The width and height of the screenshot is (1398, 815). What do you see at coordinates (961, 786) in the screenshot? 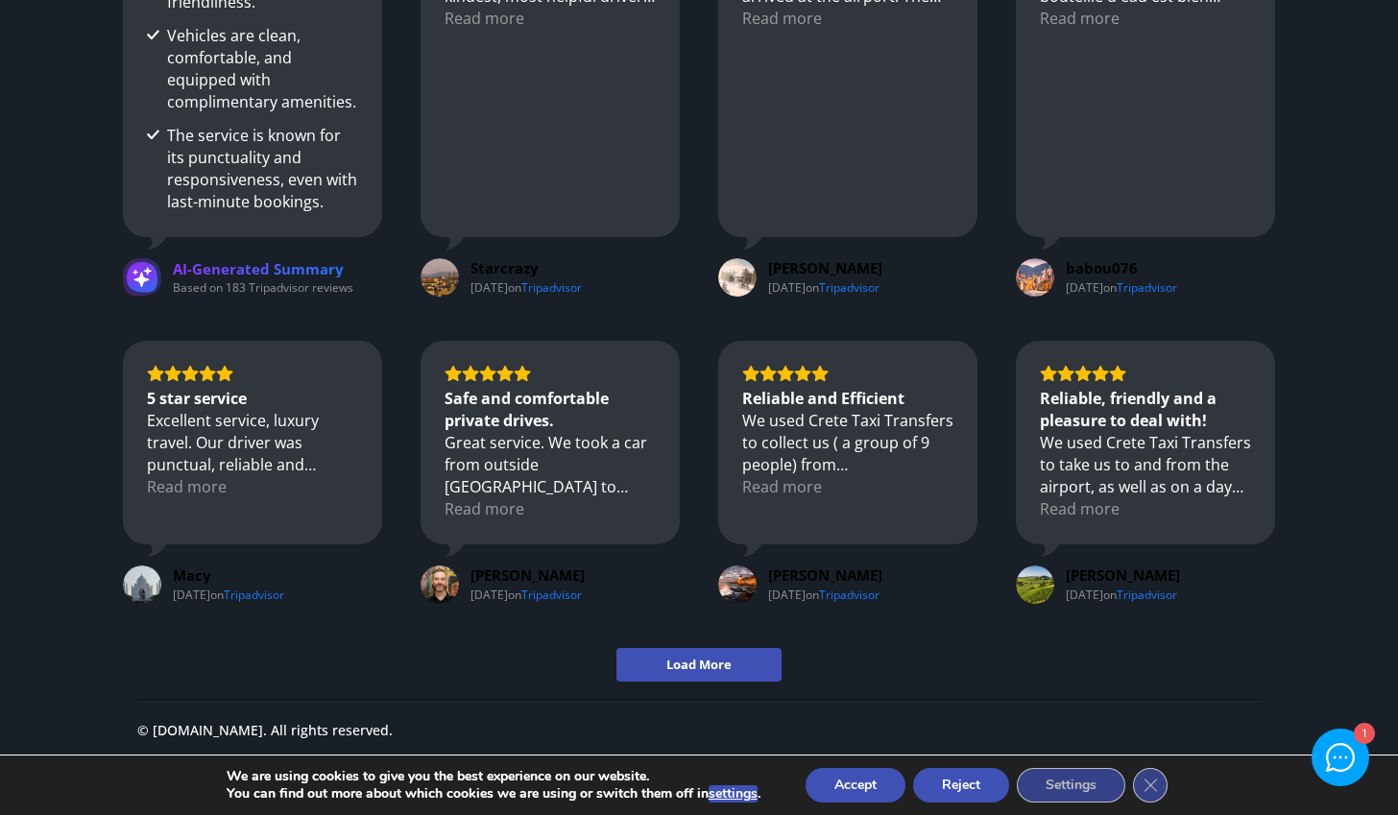
I see `button: Reject` at bounding box center [961, 786].